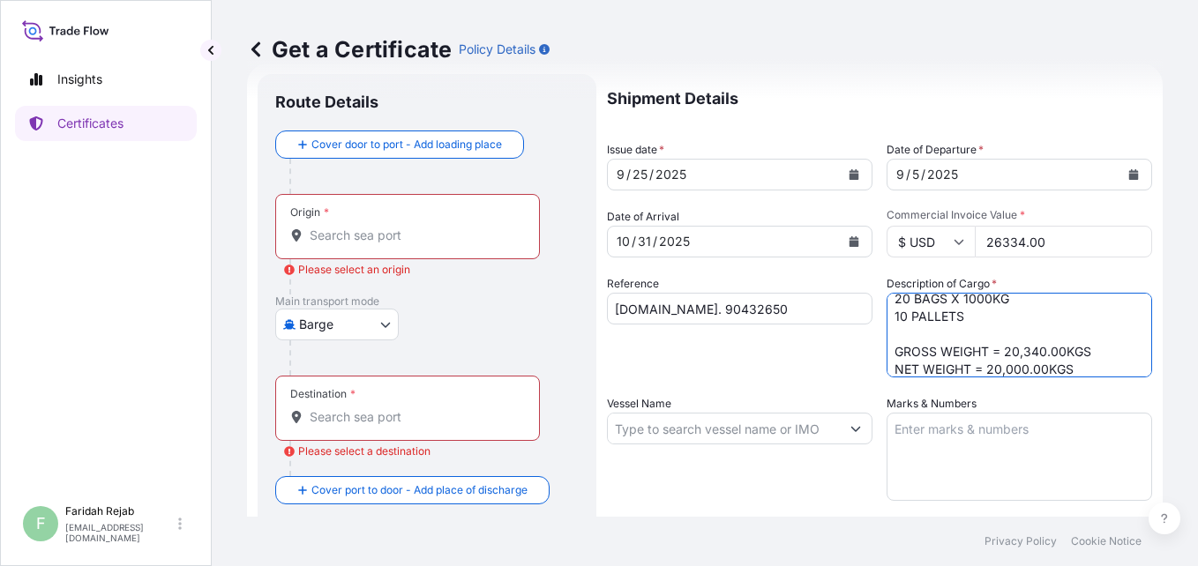  Describe the element at coordinates (1021, 542) in the screenshot. I see `p: Privacy Policy` at that location.